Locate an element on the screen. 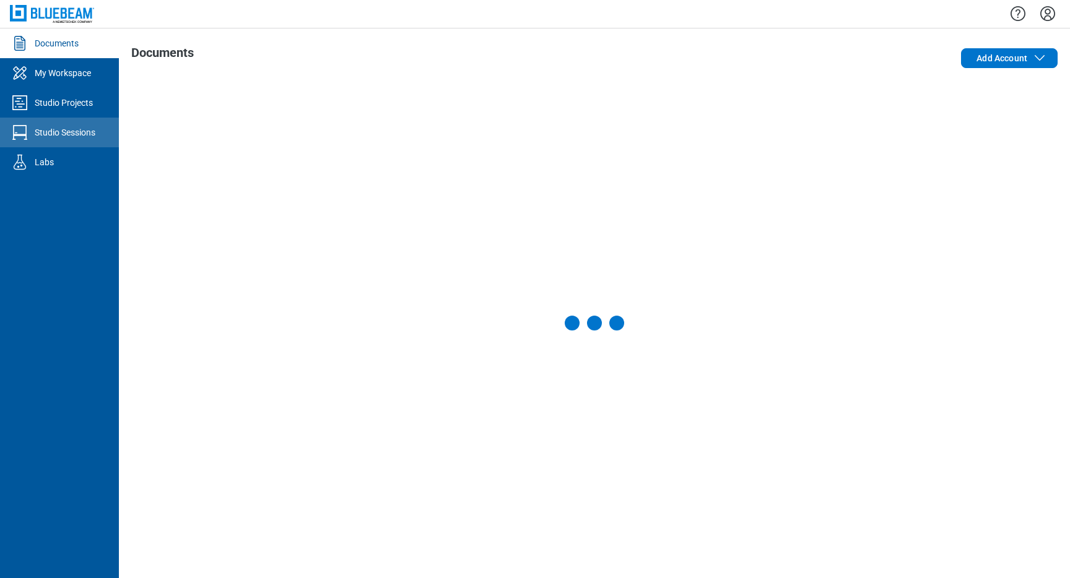 The image size is (1070, 578). div: Loading Documents is located at coordinates (594, 323).